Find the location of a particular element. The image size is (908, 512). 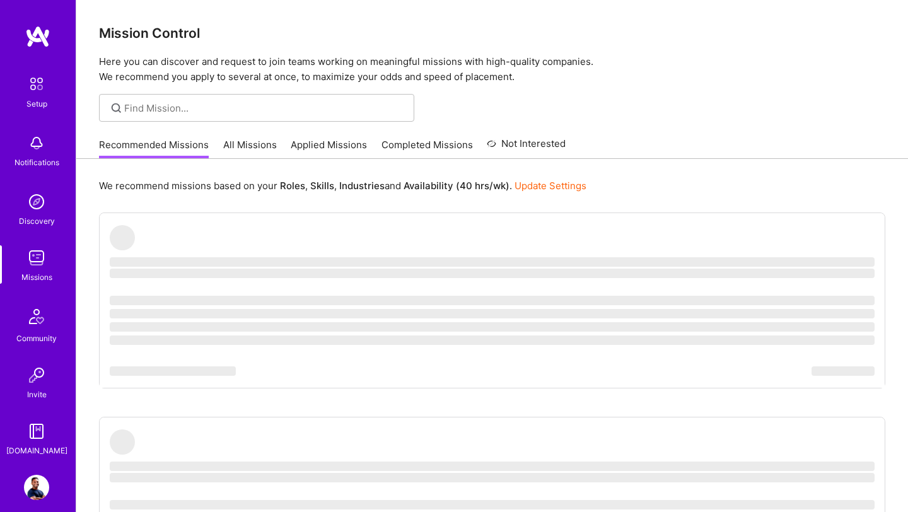

a: Recommended Missions is located at coordinates (154, 148).